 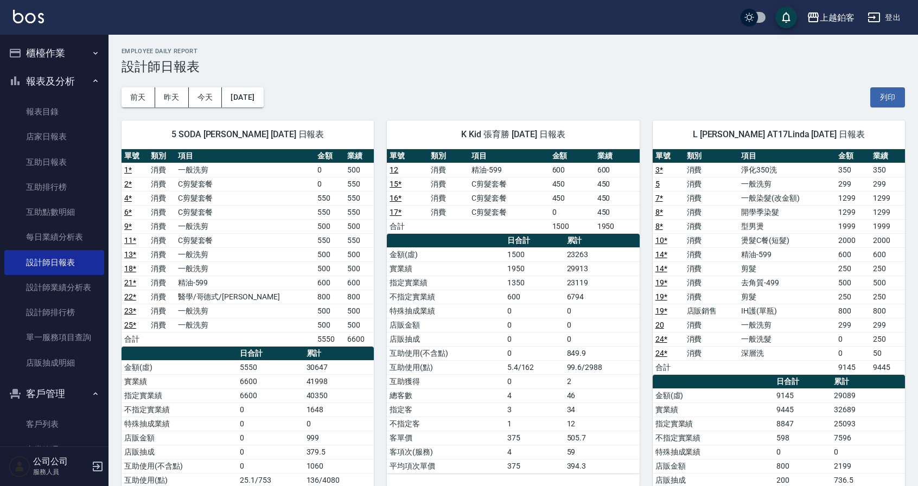 I want to click on a: 設計師排行榜, so click(x=54, y=313).